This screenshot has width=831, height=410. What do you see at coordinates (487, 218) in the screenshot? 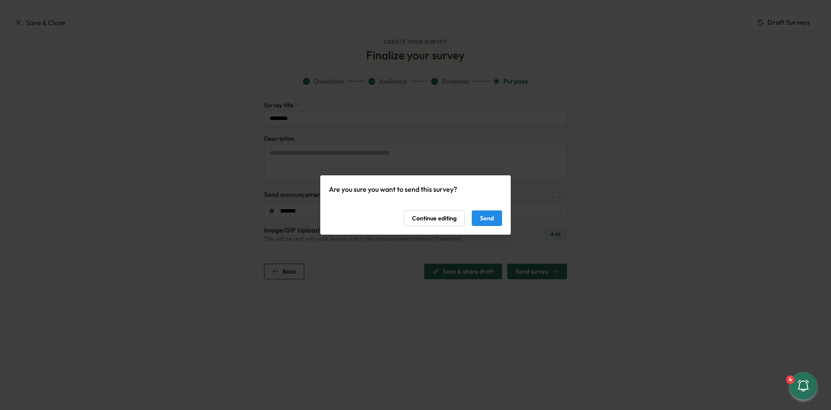
I see `span: Send` at bounding box center [487, 218].